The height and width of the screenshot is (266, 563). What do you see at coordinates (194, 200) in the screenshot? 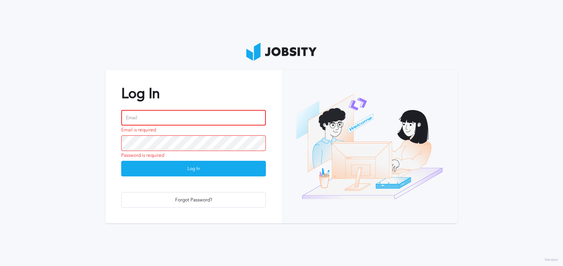
I see `button: Forgot Password?` at bounding box center [194, 200].